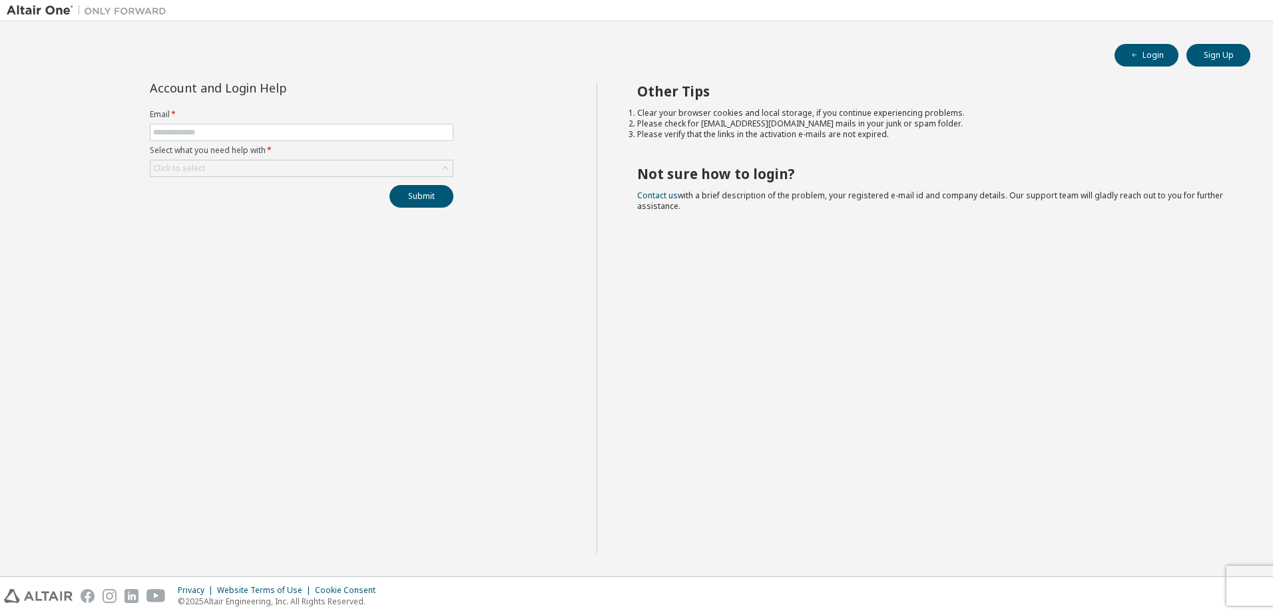 This screenshot has height=615, width=1273. Describe the element at coordinates (197, 591) in the screenshot. I see `div: Privacy` at that location.